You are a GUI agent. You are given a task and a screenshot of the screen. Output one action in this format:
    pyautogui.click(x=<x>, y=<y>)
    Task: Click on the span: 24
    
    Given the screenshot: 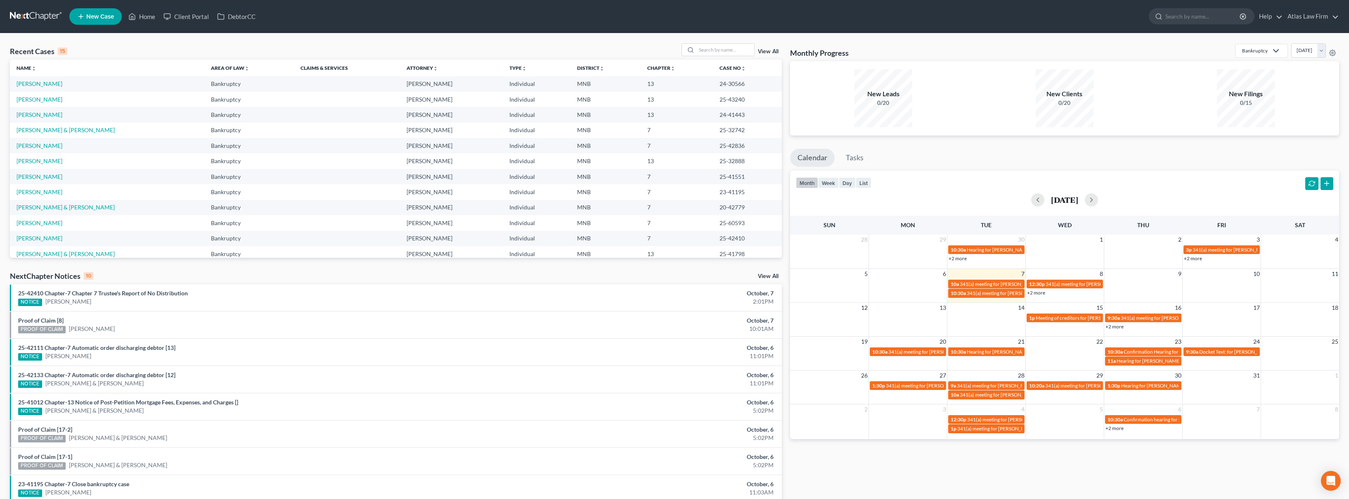 What is the action you would take?
    pyautogui.click(x=1256, y=341)
    